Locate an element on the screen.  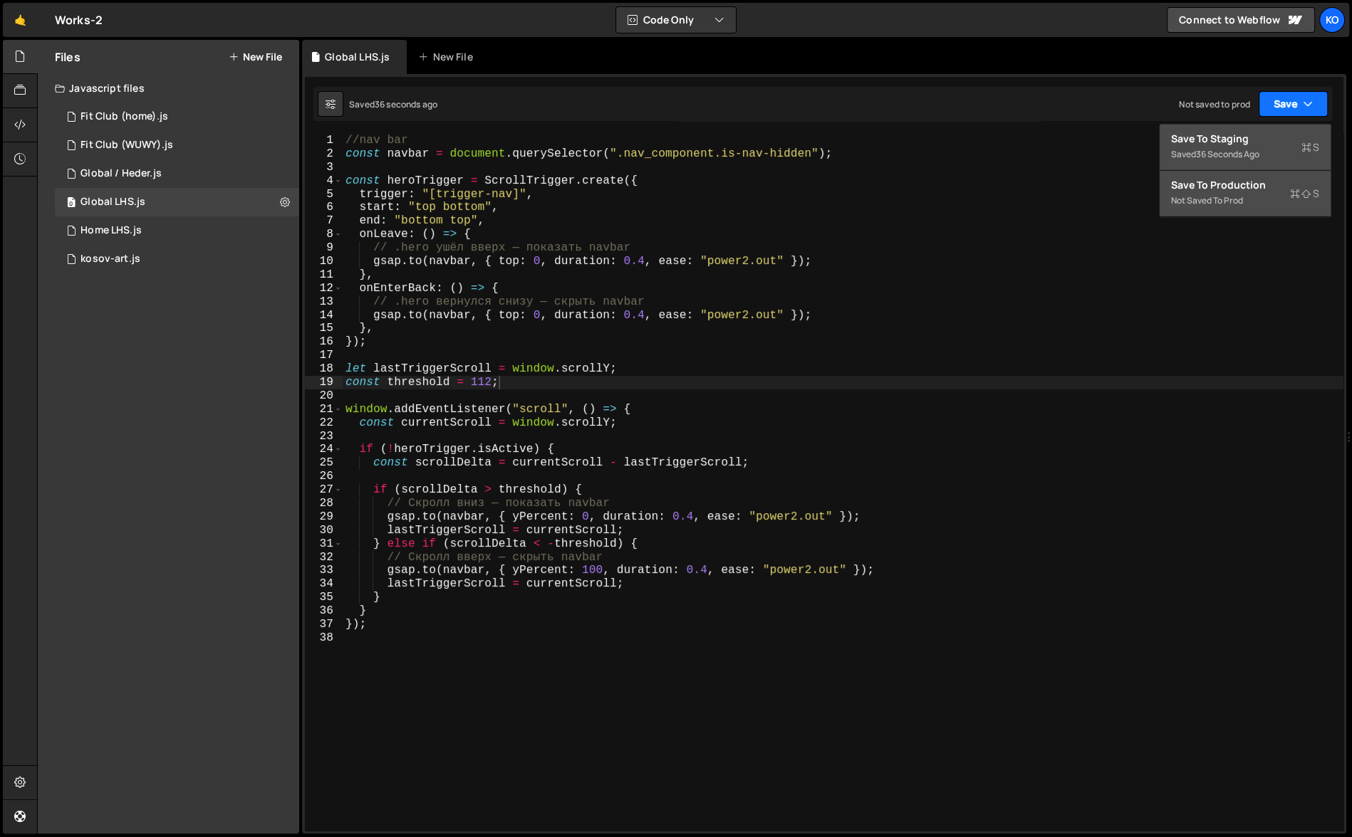
div: 2 is located at coordinates (323, 154).